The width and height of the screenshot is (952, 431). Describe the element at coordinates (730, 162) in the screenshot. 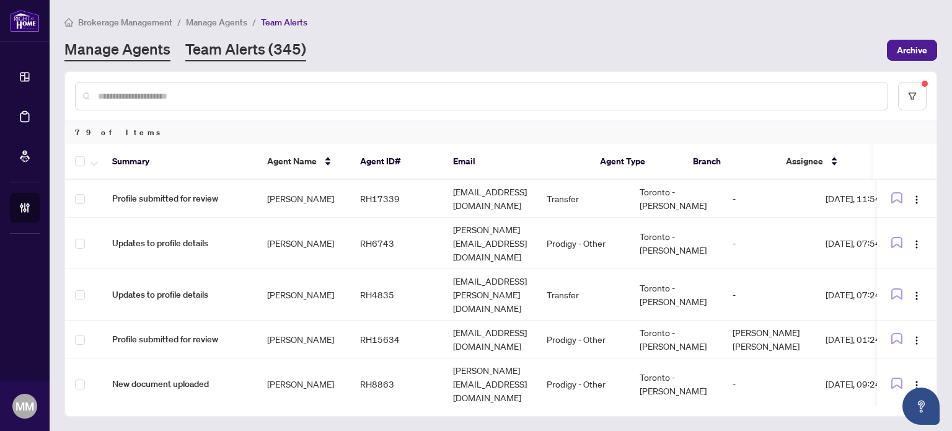

I see `th: Branch` at that location.